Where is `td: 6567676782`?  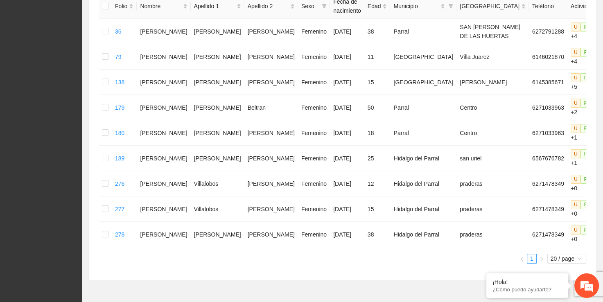
td: 6567676782 is located at coordinates (548, 158).